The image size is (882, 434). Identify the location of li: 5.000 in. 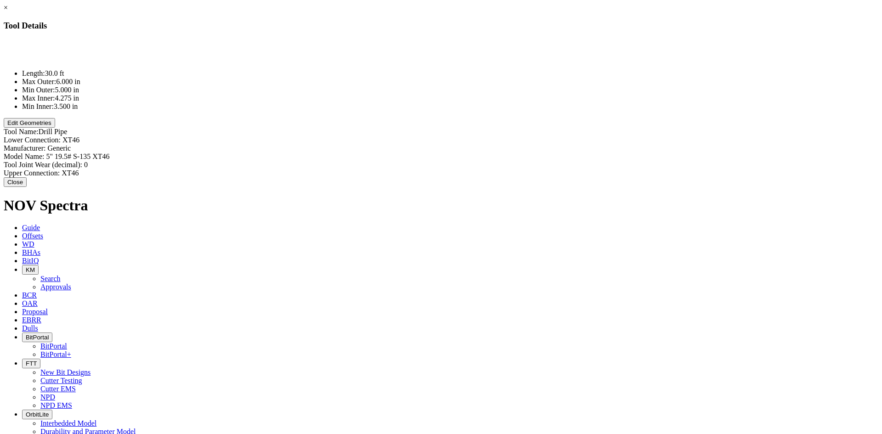
(450, 90).